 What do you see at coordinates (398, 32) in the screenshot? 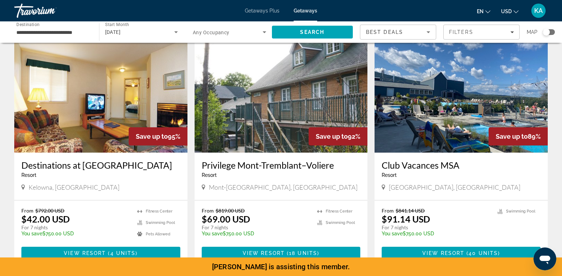
I see `mat-select: Sort by` at bounding box center [398, 32].